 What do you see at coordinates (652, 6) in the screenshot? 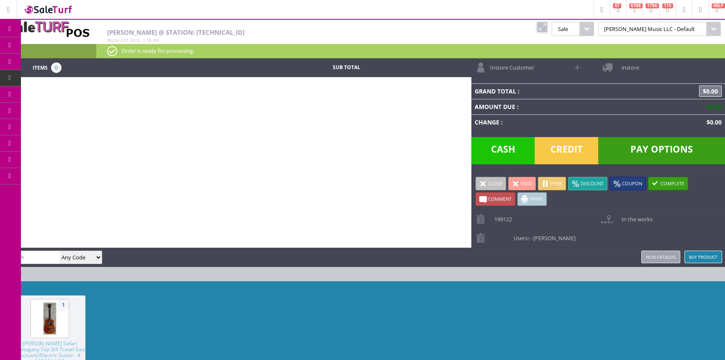
I see `span: 1796` at bounding box center [652, 6].